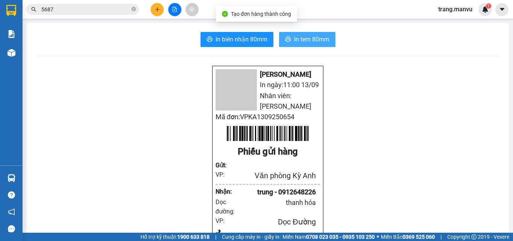 The image size is (513, 241). I want to click on span: trang.manvu, so click(456, 9).